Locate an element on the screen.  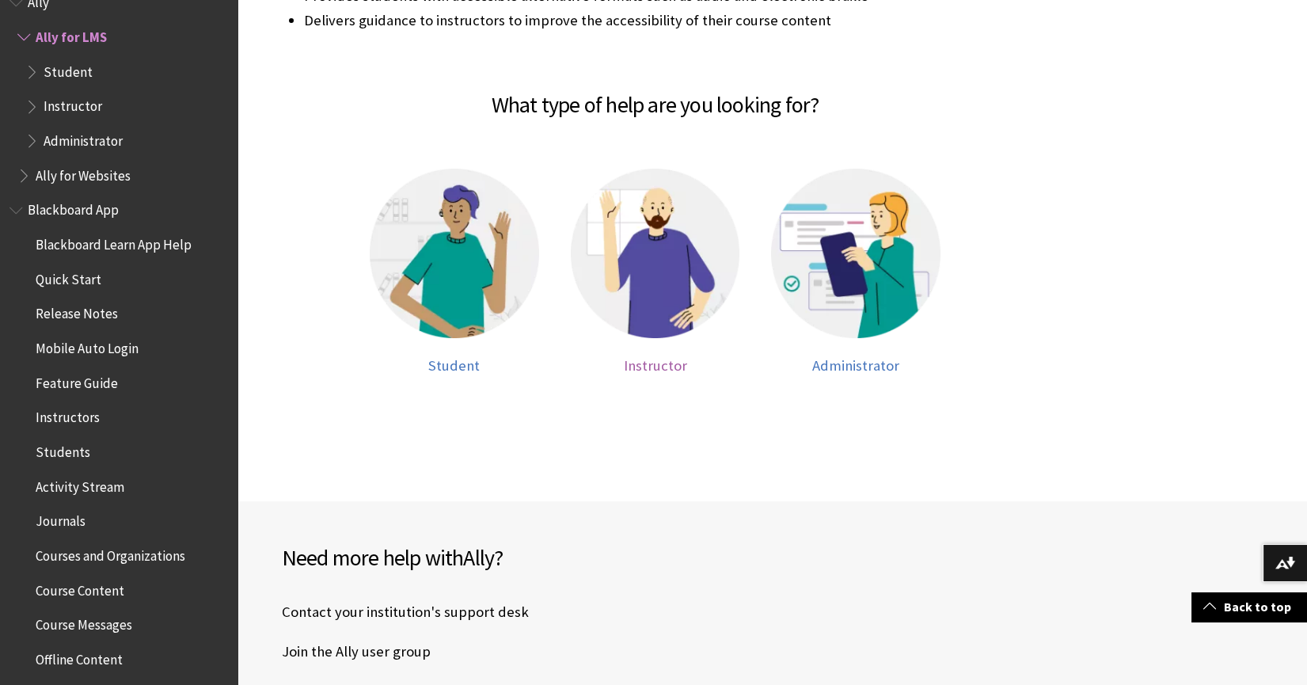
span: Feature Guide is located at coordinates (77, 380).